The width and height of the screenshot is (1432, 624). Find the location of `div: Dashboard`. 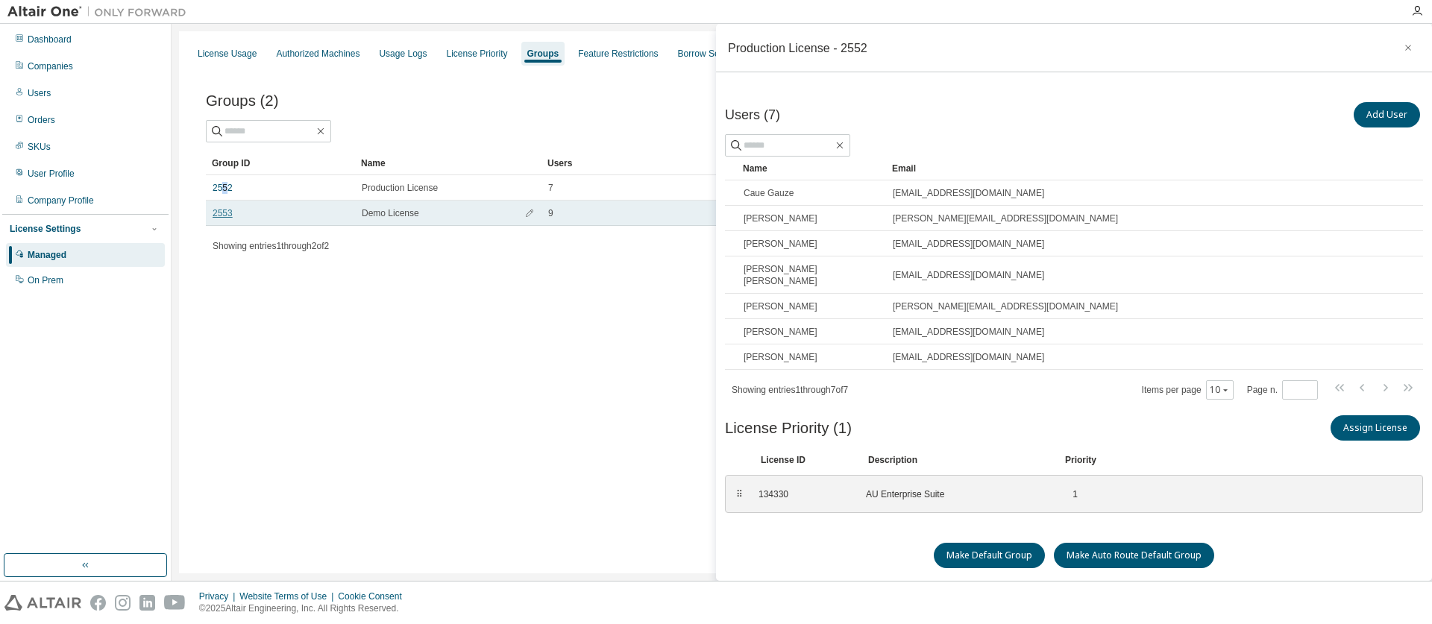

div: Dashboard is located at coordinates (49, 40).